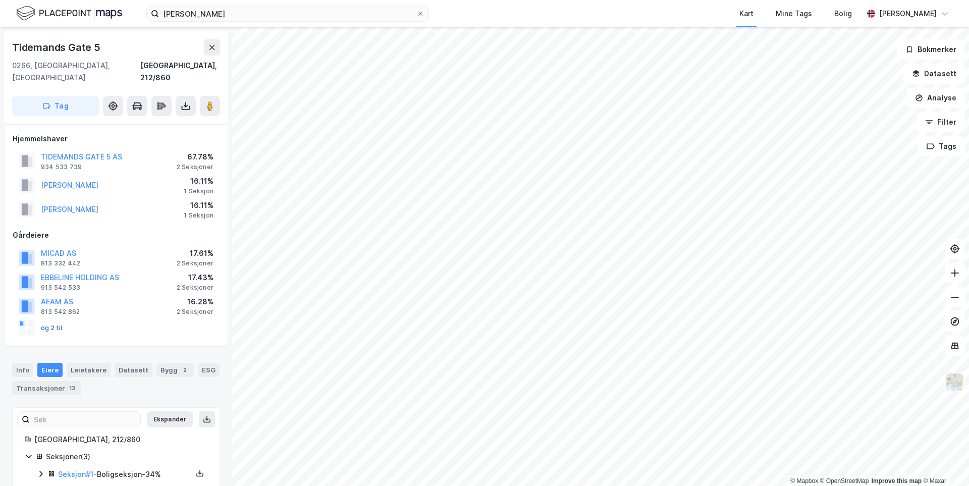  I want to click on div: 17.43%, so click(195, 278).